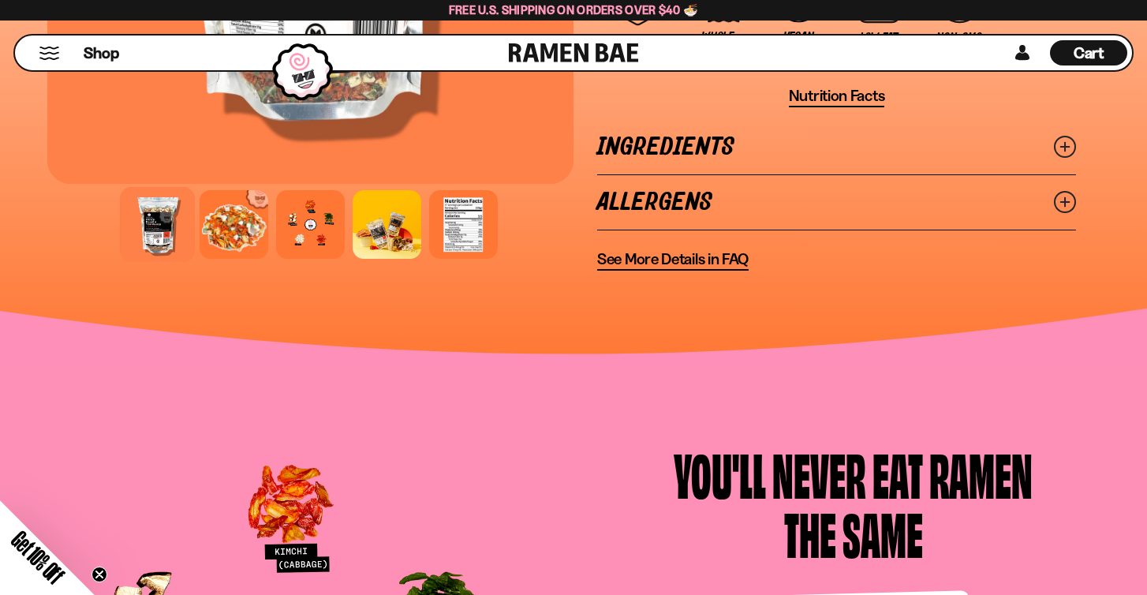 This screenshot has width=1147, height=595. Describe the element at coordinates (1089, 53) in the screenshot. I see `span: Cart` at that location.